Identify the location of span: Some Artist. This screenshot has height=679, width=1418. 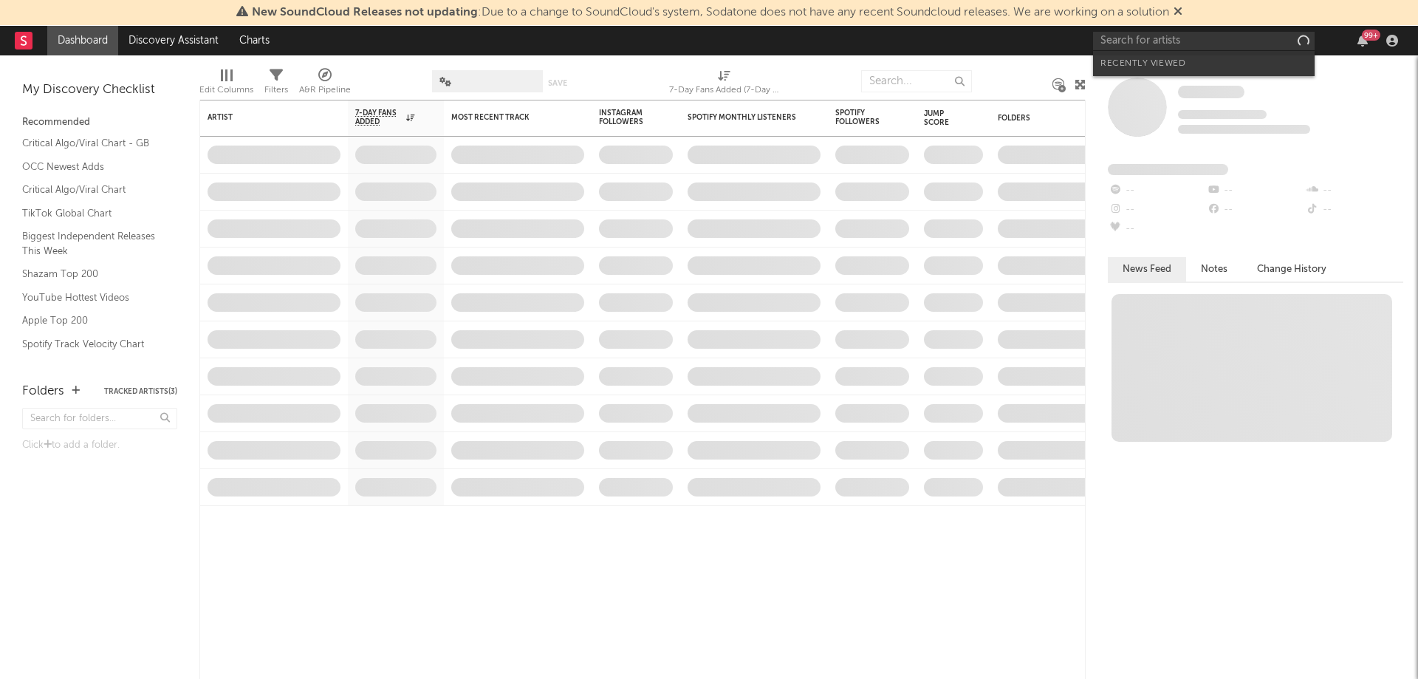
(1211, 92).